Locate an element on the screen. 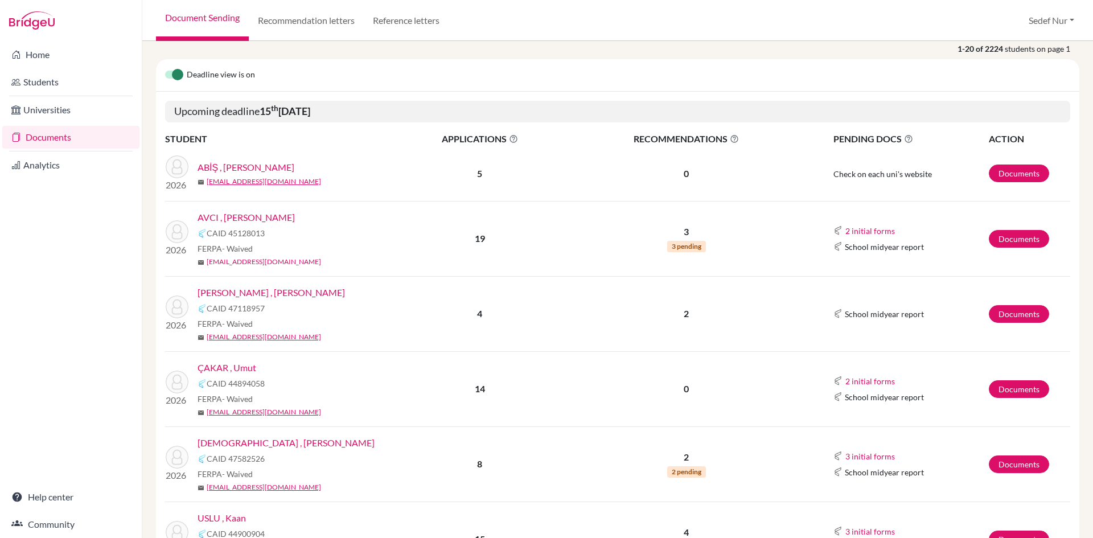 The image size is (1093, 538). button: Sedef Nur is located at coordinates (1052, 20).